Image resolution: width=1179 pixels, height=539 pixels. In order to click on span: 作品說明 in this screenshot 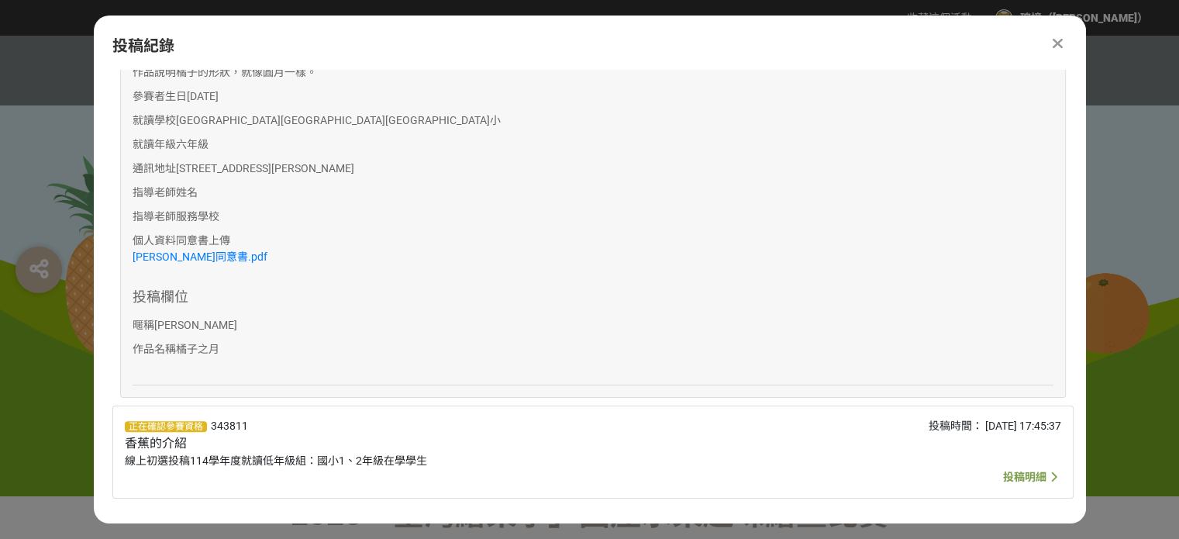, I will do `click(154, 72)`.